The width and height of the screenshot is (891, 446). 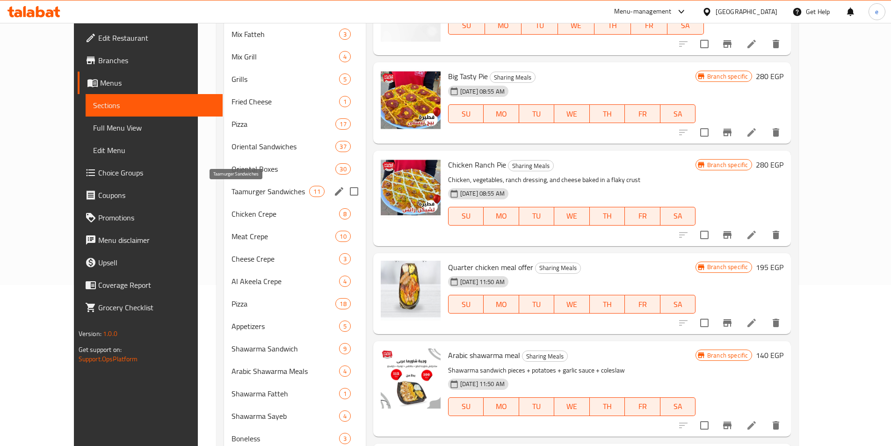 I want to click on span: Grocery Checklist, so click(x=157, y=307).